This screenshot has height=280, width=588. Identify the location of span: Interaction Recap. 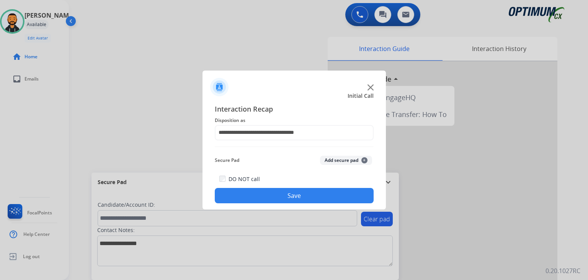
(294, 110).